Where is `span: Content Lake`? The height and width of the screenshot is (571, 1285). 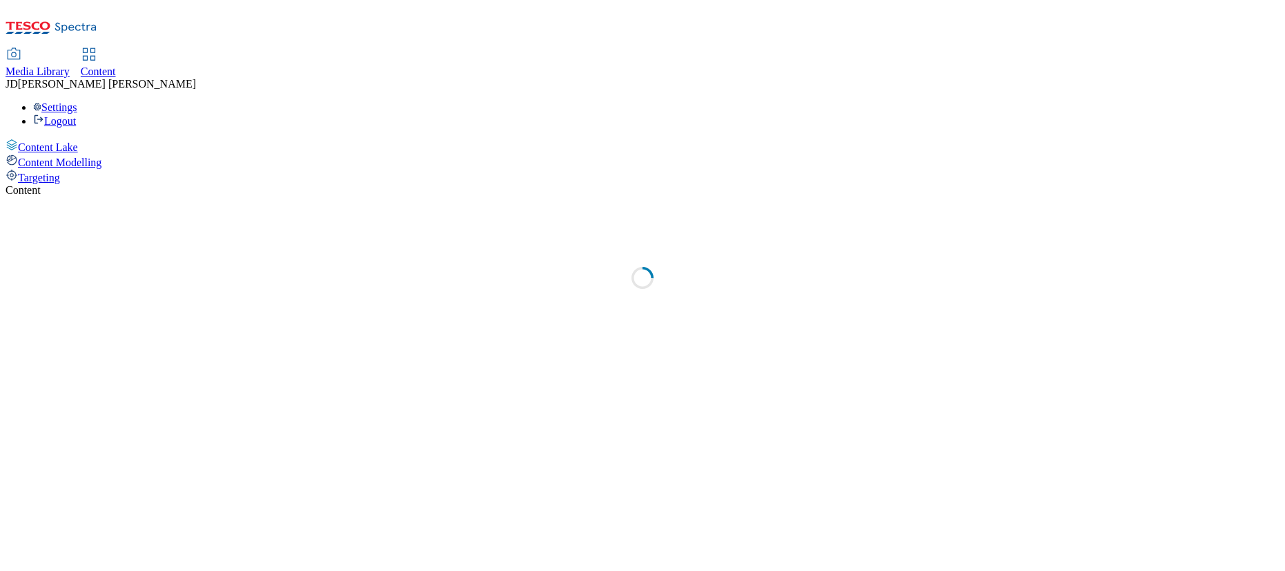
span: Content Lake is located at coordinates (48, 147).